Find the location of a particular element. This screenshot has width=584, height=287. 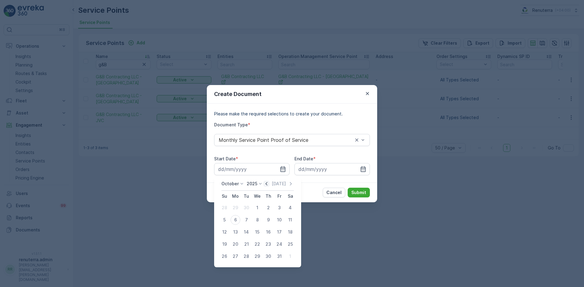

div: 13 is located at coordinates (235, 232).